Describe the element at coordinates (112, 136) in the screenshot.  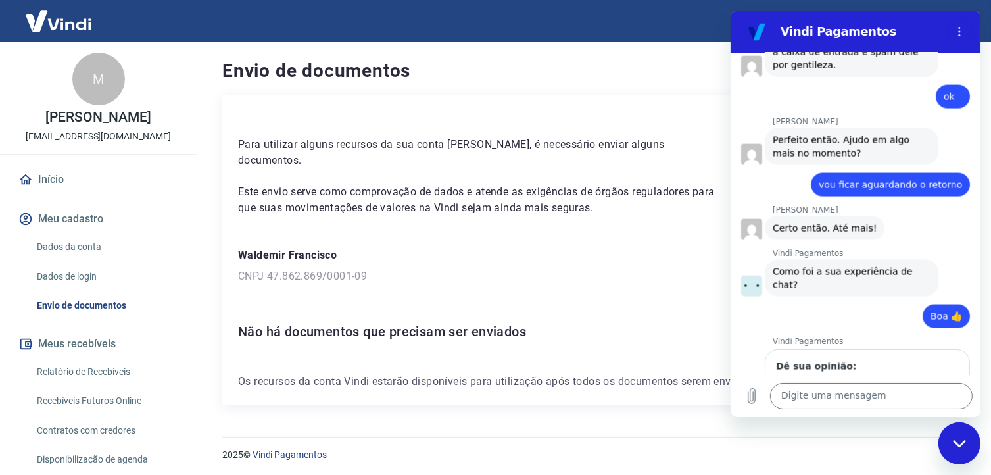
I see `span: Perfeito então. Ajudo em algo mais no momento?` at that location.